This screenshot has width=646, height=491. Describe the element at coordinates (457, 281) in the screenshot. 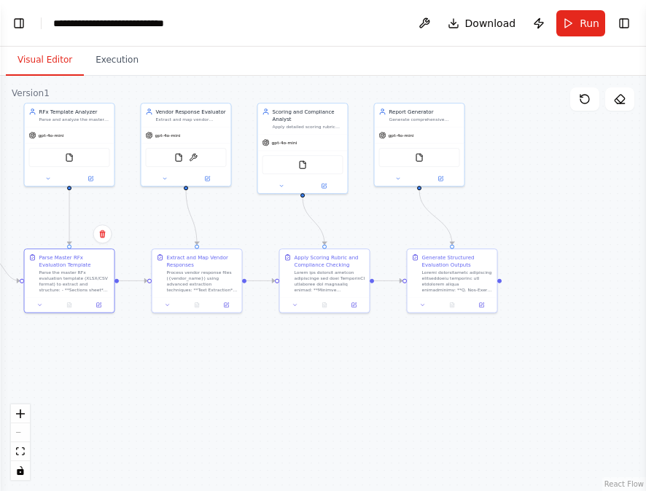

I see `div: Loremi dolorsitametc adipiscing elitseddoeiu temporinc utl etdolorem aliqua enimadminimv: **Q. No...` at that location.